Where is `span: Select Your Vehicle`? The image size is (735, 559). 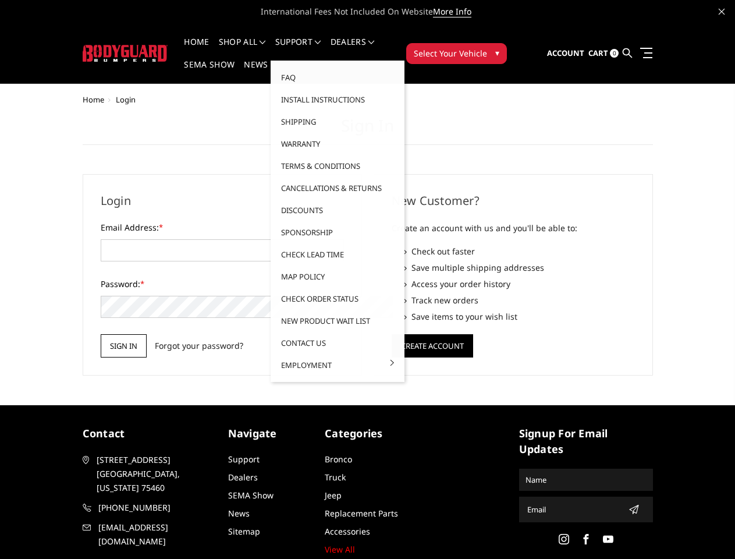 span: Select Your Vehicle is located at coordinates (450, 53).